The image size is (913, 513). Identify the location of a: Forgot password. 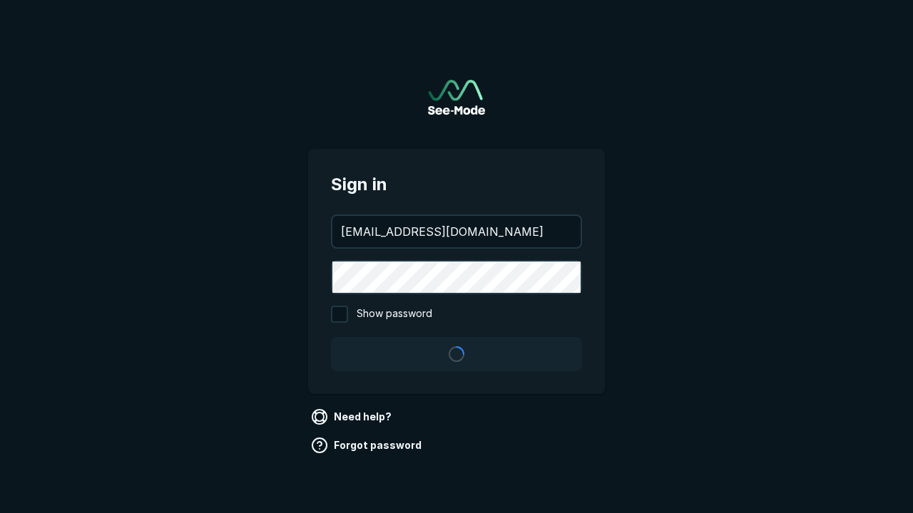
(367, 446).